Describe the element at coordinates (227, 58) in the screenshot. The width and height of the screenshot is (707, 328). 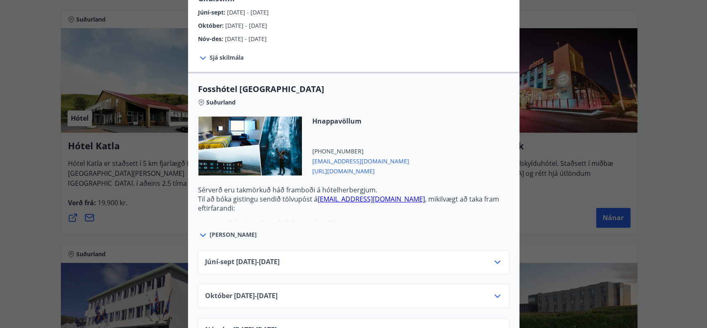
I see `span: Sjá skilmála` at that location.